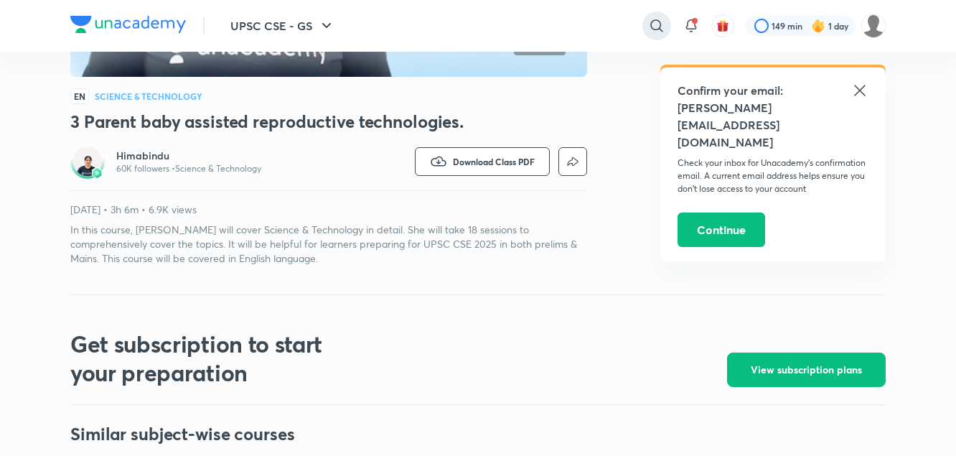 The image size is (956, 456). I want to click on h3: 3 Parent baby assisted reproductive technologies., so click(329, 121).